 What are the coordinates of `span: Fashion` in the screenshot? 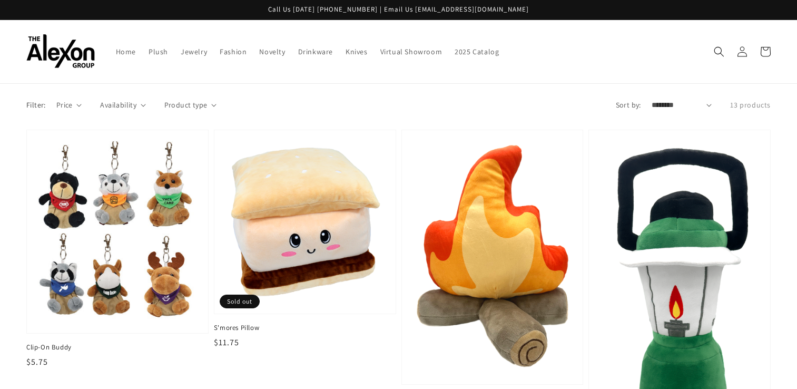 It's located at (233, 52).